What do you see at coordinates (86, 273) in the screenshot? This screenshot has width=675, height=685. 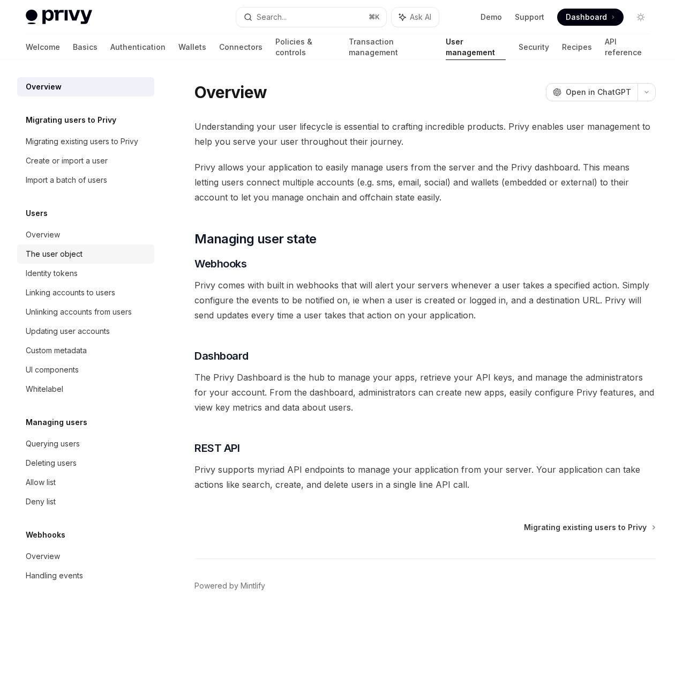 I see `a: Identity tokens` at bounding box center [86, 273].